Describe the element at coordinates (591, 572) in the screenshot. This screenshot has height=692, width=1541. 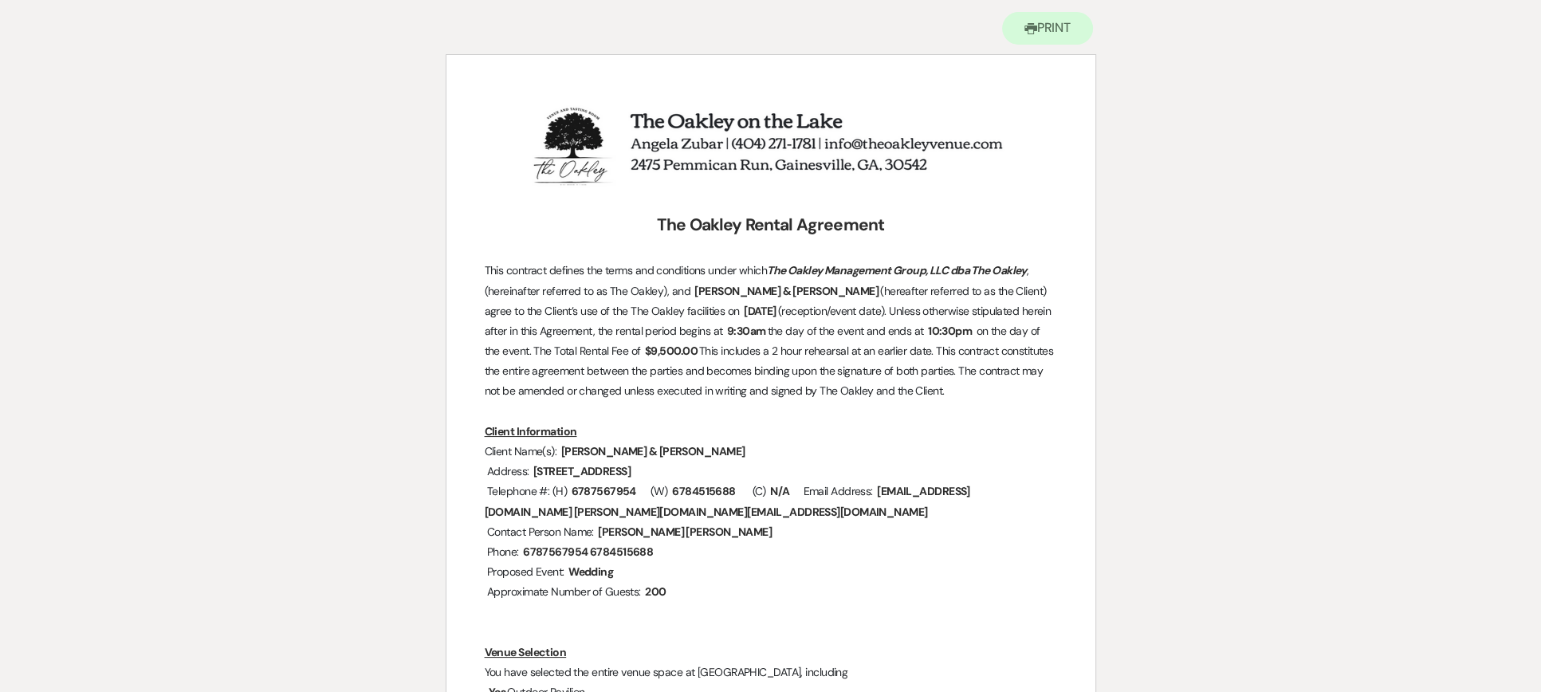
I see `span: Wedding` at that location.